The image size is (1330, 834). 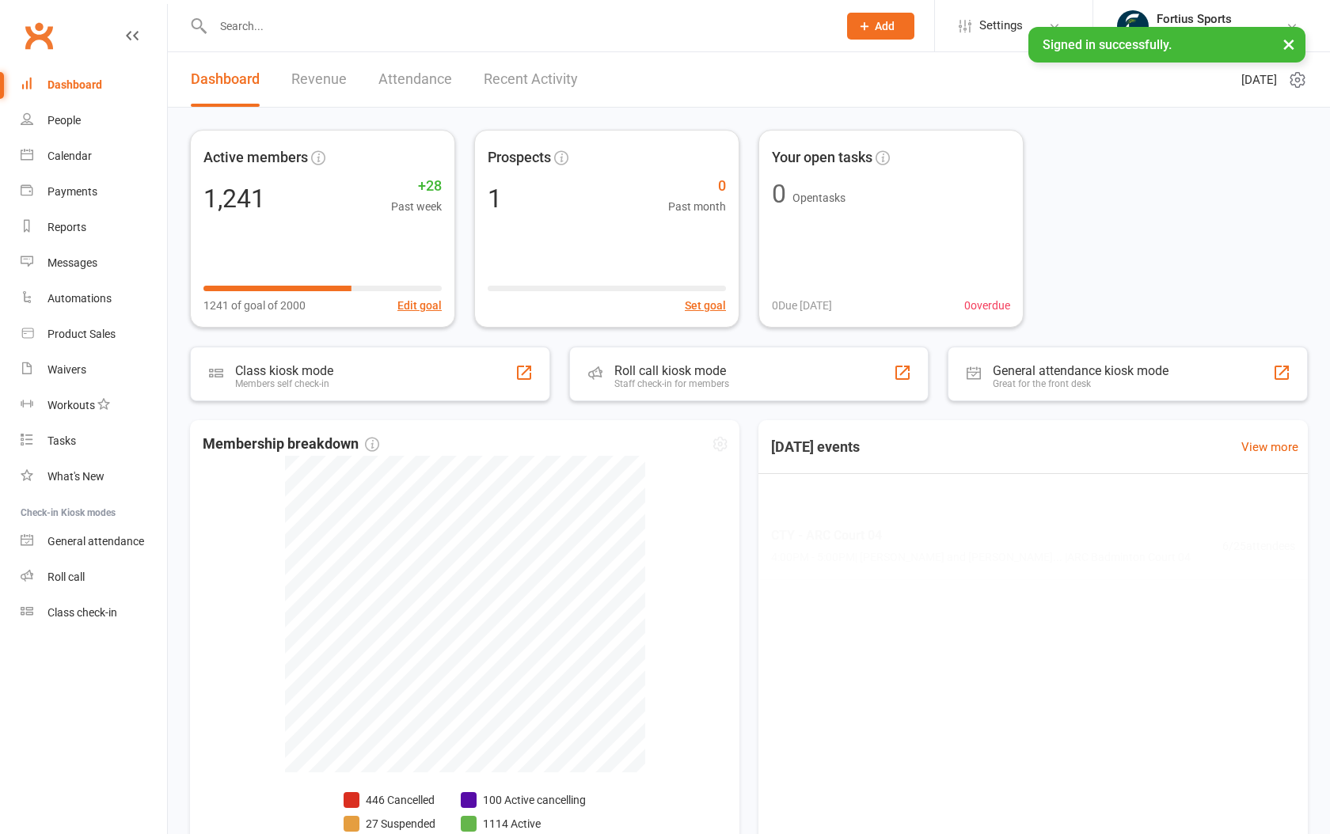 I want to click on span: Open tasks, so click(x=819, y=198).